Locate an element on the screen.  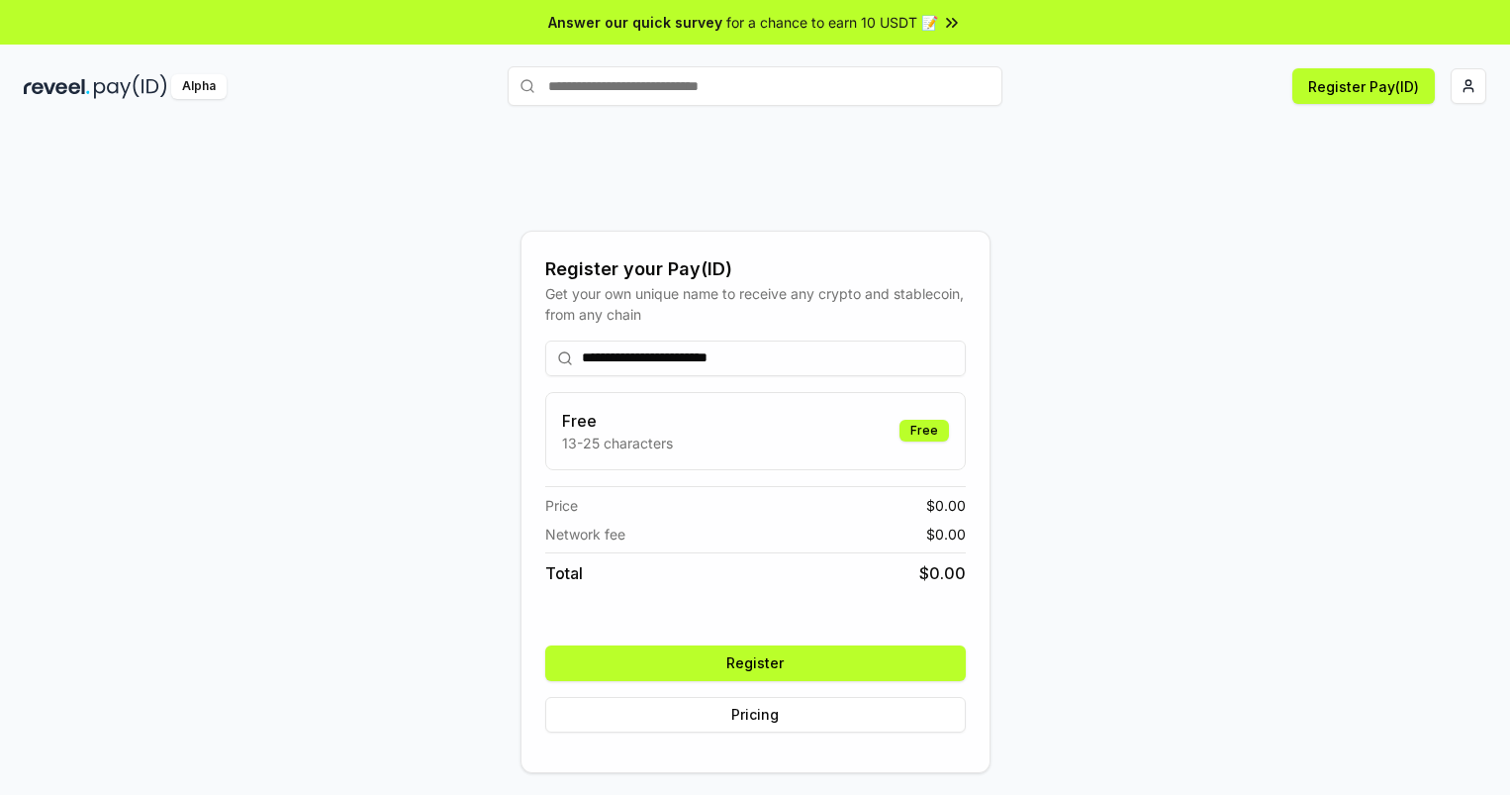
button: Pricing is located at coordinates (755, 715).